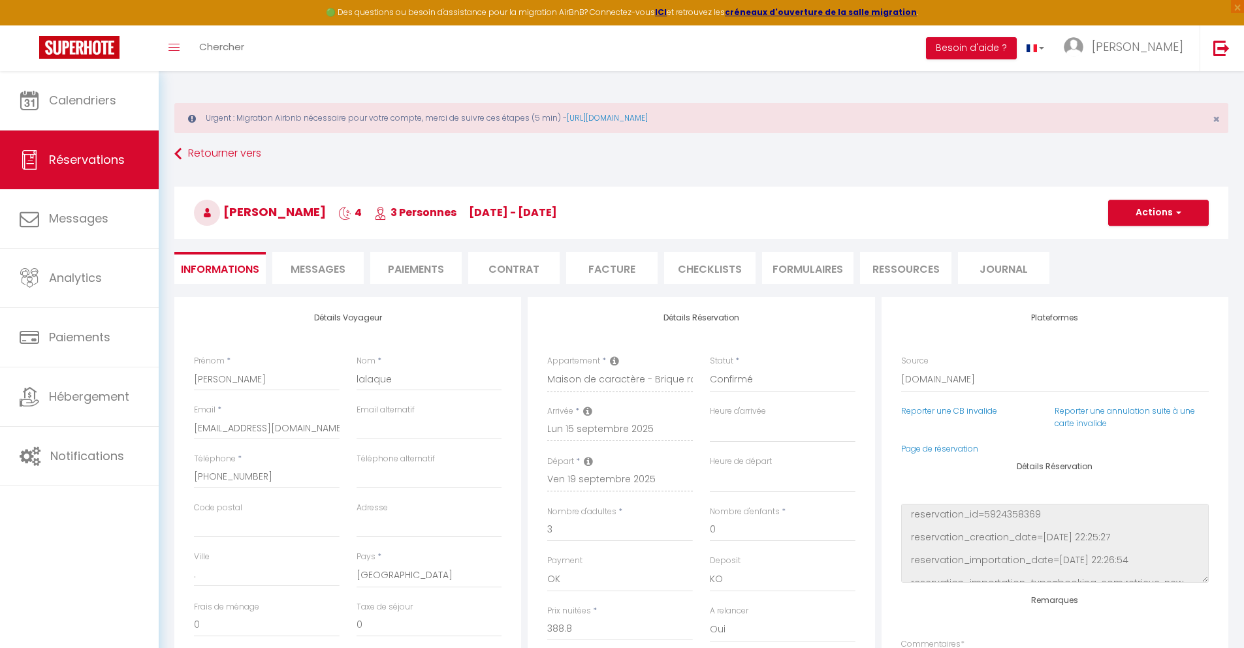 The height and width of the screenshot is (648, 1244). What do you see at coordinates (1055, 318) in the screenshot?
I see `h4: Plateformes` at bounding box center [1055, 318].